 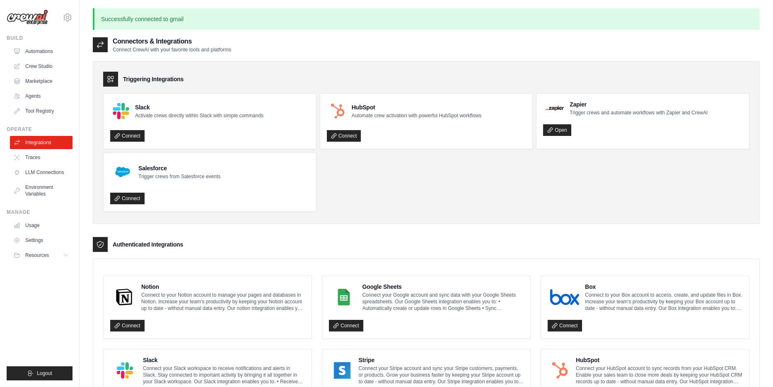 What do you see at coordinates (44, 373) in the screenshot?
I see `span: Logout` at bounding box center [44, 373].